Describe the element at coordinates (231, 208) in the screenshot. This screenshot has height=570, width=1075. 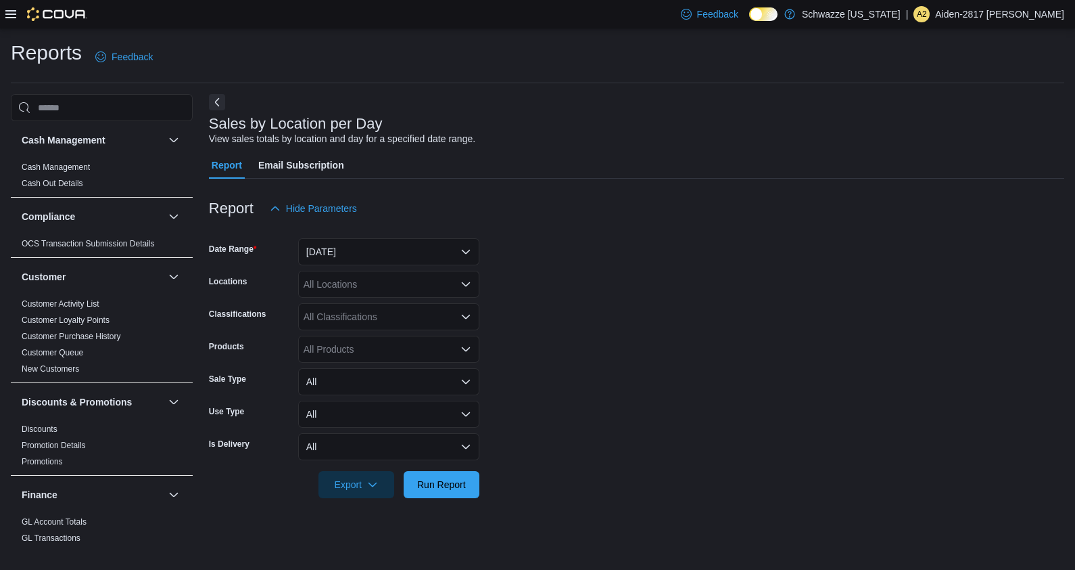
I see `h3: Report` at that location.